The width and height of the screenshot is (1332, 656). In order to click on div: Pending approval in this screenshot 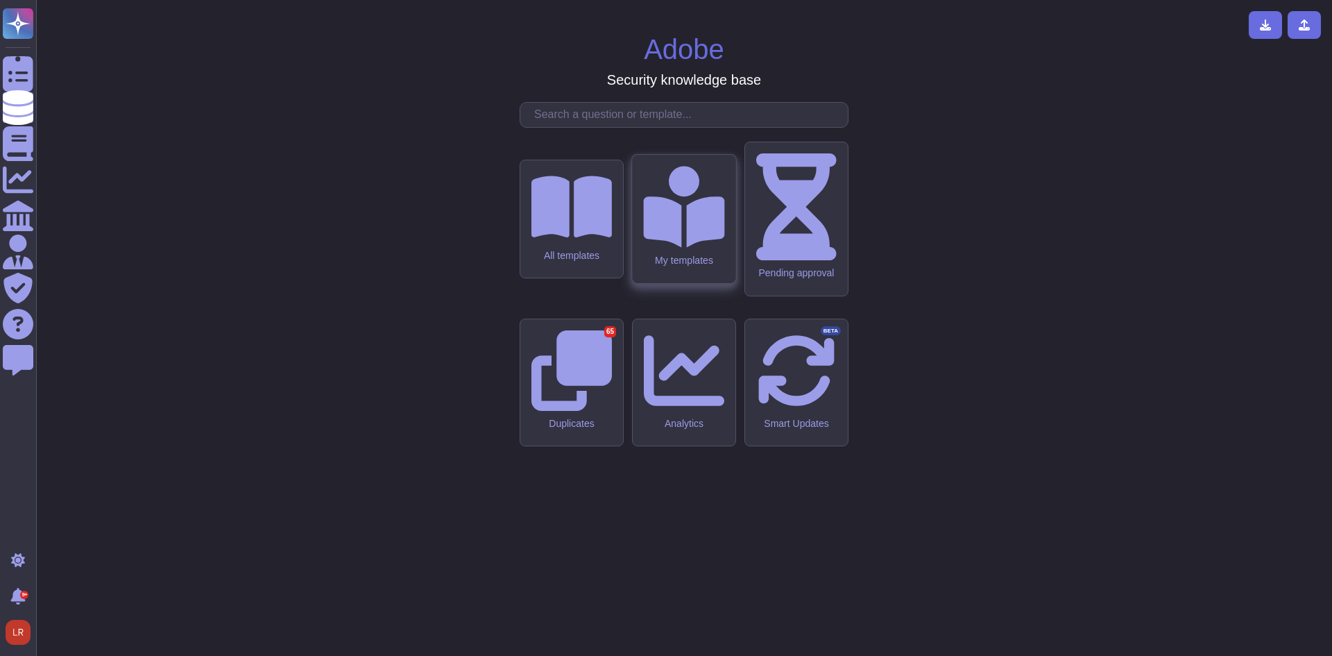, I will do `click(796, 273)`.